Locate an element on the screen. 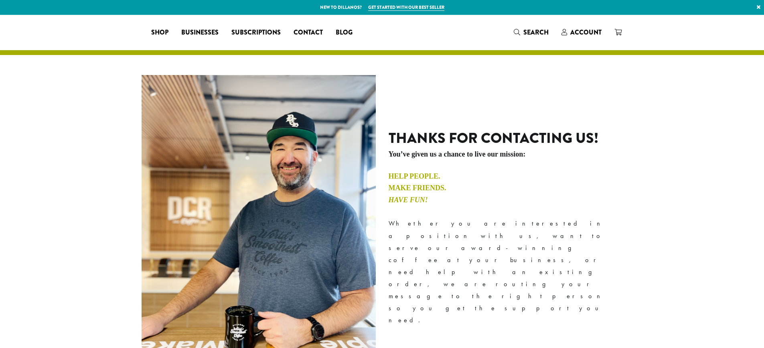 Image resolution: width=764 pixels, height=348 pixels. em: Have Fun! is located at coordinates (408, 200).